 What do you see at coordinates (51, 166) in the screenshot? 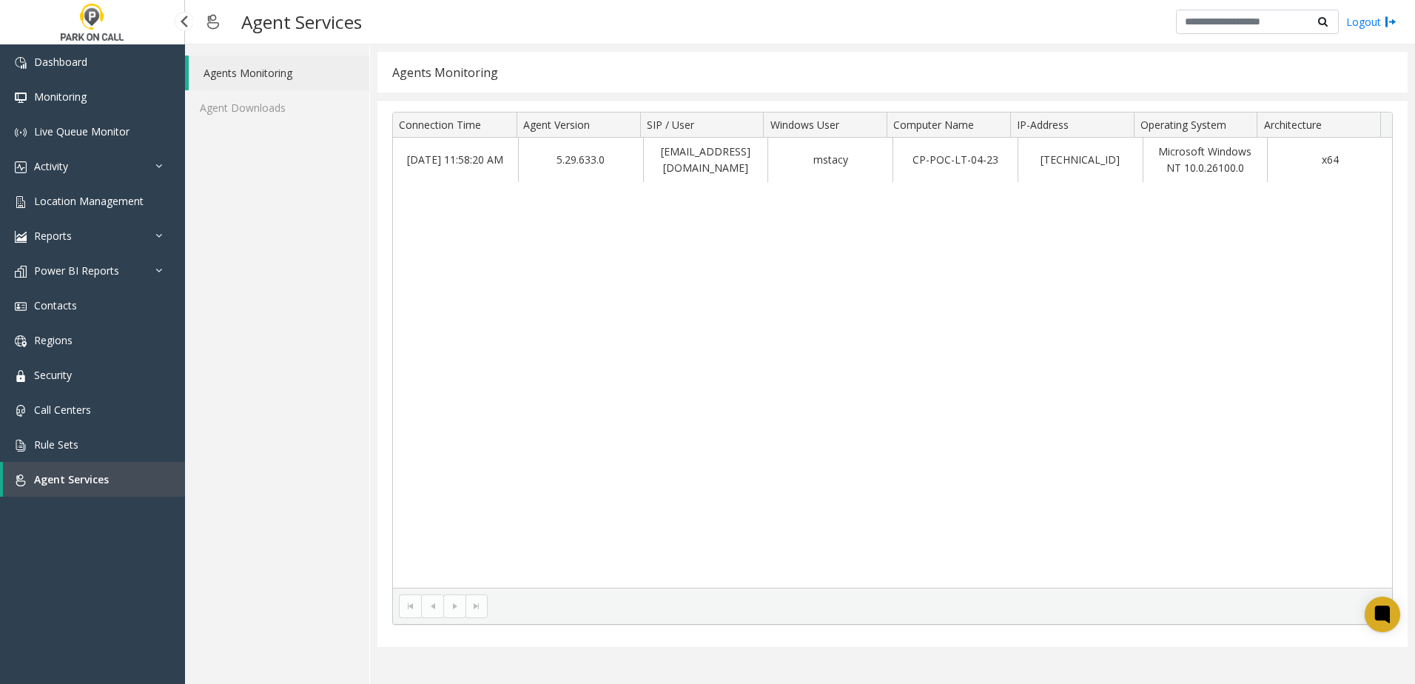
I see `span: Activity` at bounding box center [51, 166].